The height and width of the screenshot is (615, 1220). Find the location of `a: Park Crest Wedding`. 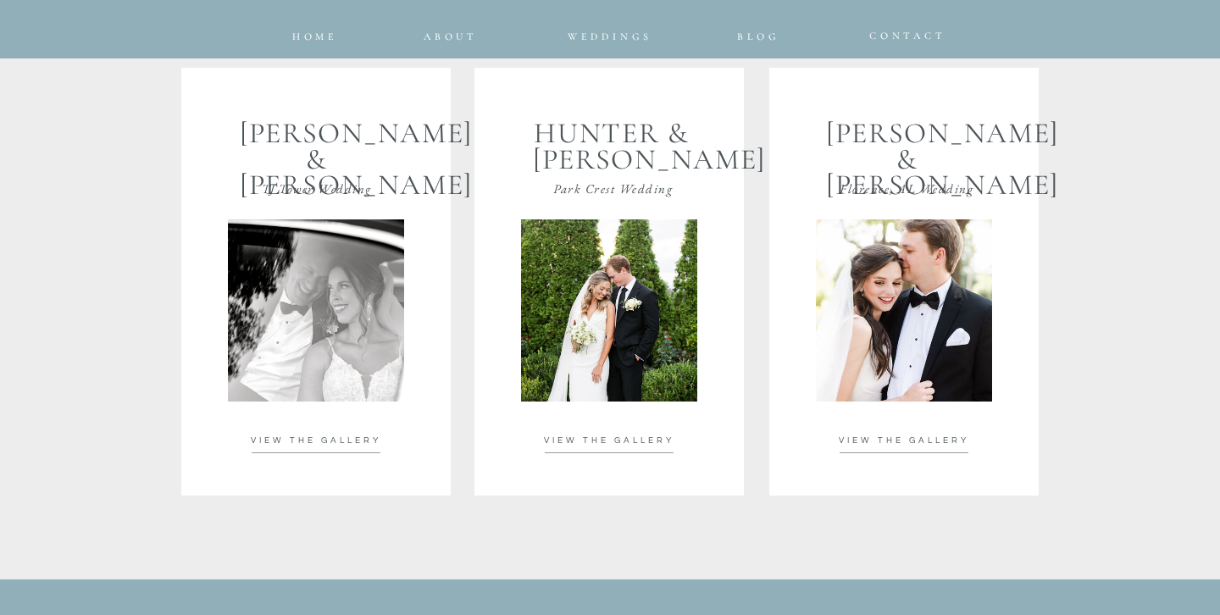

a: Park Crest Wedding is located at coordinates (612, 184).